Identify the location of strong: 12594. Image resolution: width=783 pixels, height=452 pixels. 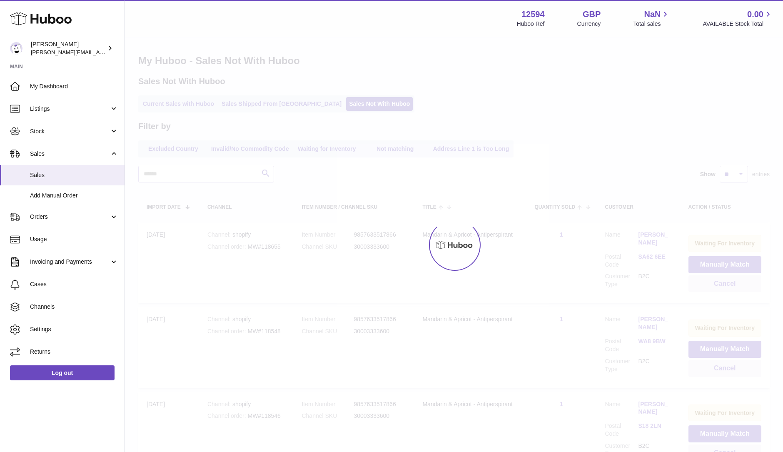
(533, 14).